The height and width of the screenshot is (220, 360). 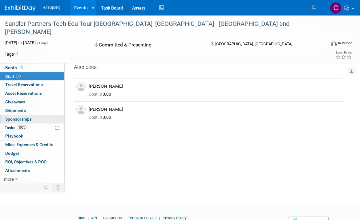 I want to click on a: Booth, so click(x=32, y=68).